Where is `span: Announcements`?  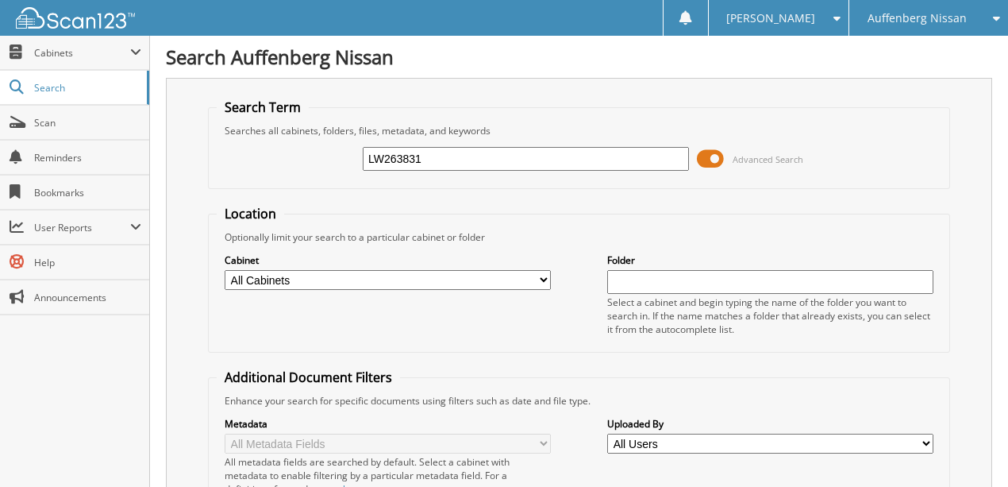 span: Announcements is located at coordinates (87, 297).